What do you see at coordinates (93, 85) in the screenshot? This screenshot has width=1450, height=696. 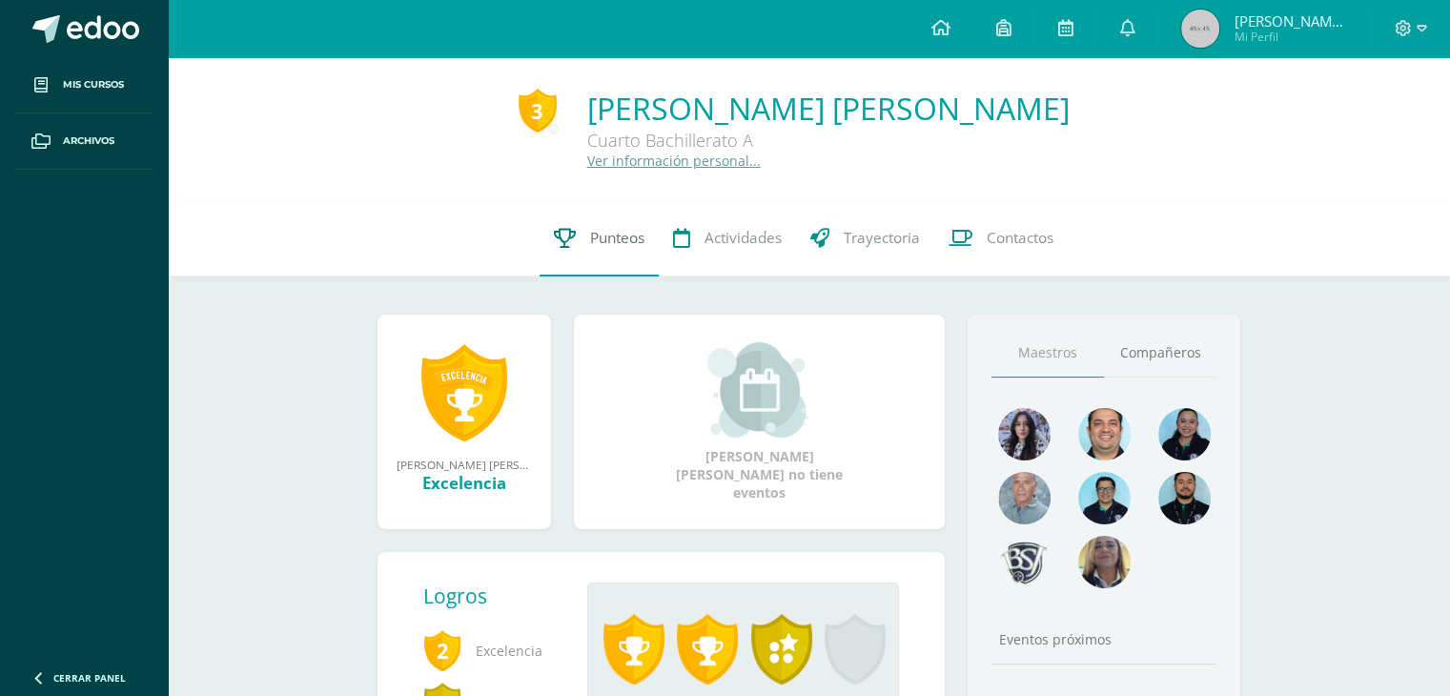 I see `span: Mis cursos` at bounding box center [93, 85].